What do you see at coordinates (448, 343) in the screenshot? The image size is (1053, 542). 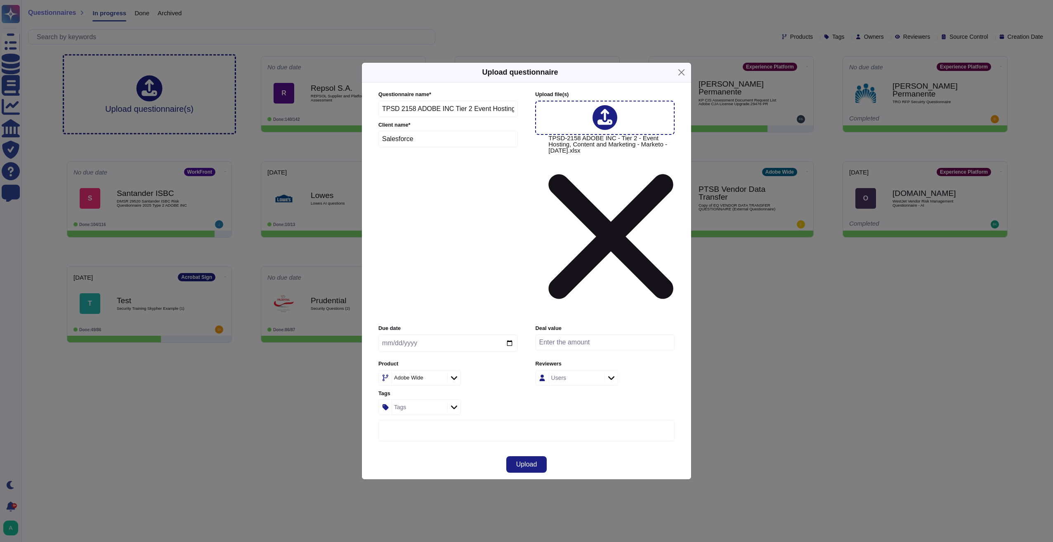 I see `input: Due date` at bounding box center [448, 343].